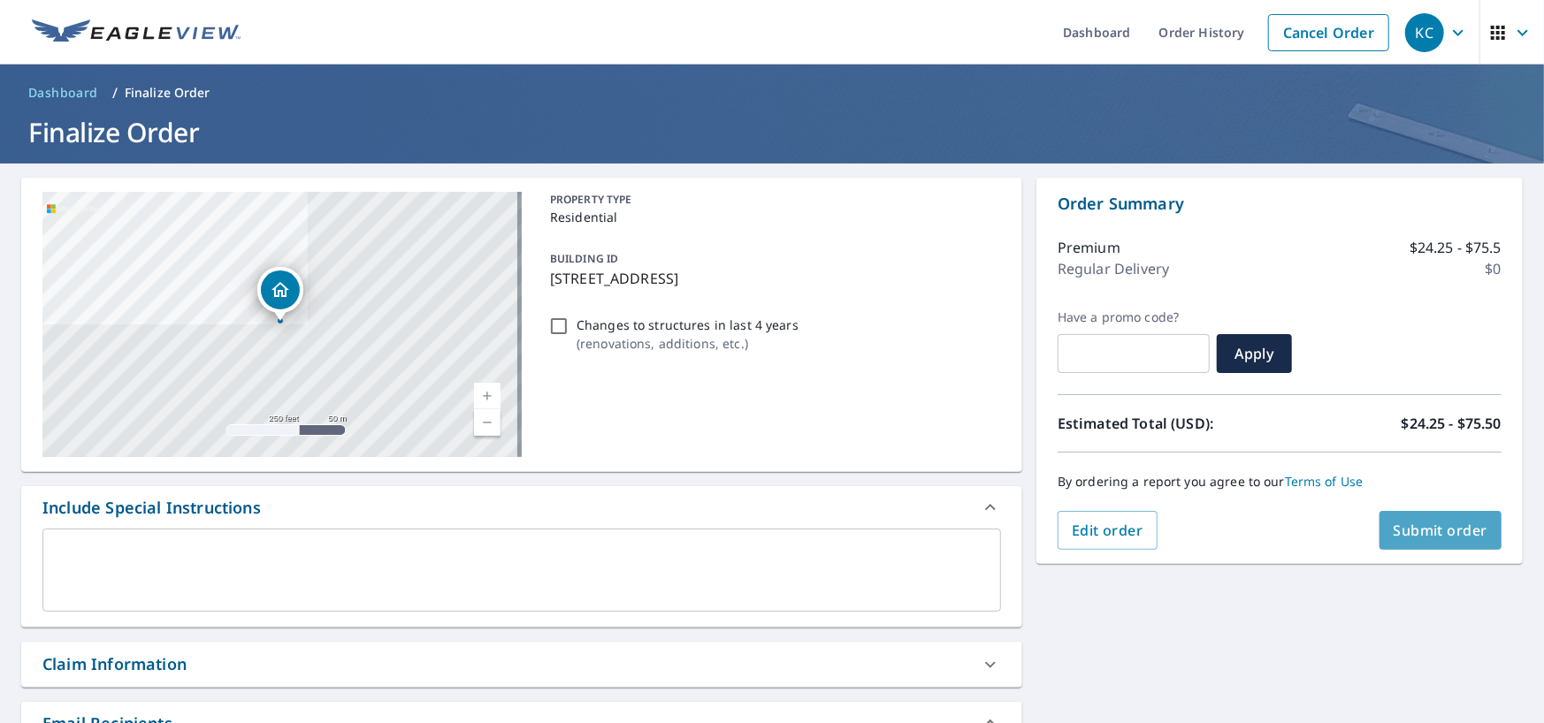  I want to click on p: PROPERTY TYPE, so click(772, 200).